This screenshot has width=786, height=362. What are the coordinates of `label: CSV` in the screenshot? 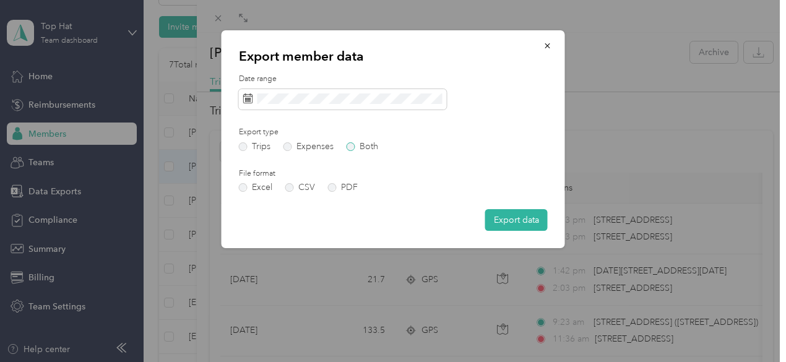 It's located at (300, 188).